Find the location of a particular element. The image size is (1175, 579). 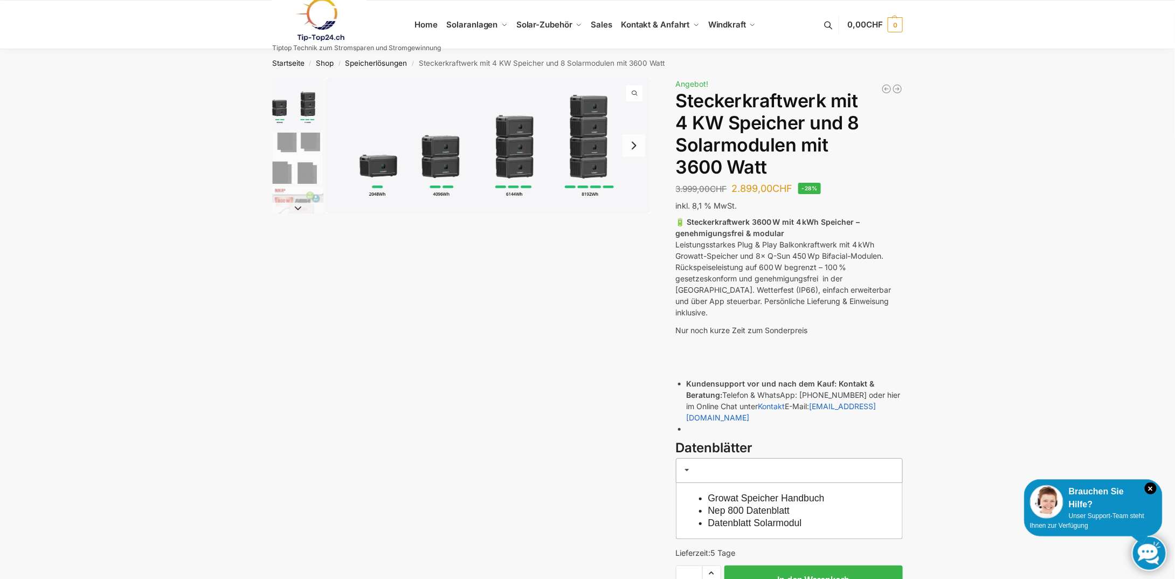

a: Startseite is located at coordinates (288, 63).